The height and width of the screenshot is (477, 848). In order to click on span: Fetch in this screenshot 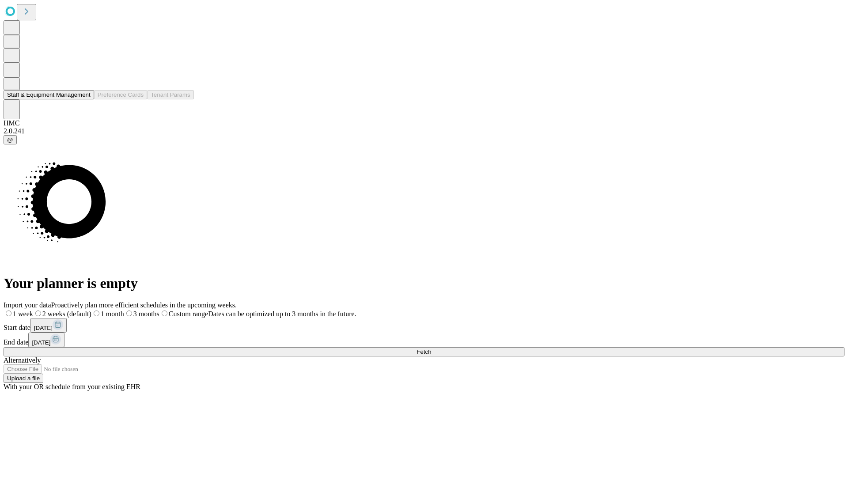, I will do `click(423, 351)`.